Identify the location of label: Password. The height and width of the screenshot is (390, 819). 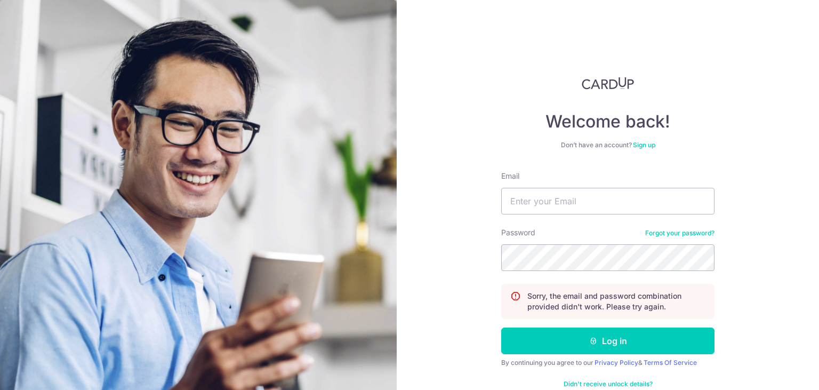
(519, 233).